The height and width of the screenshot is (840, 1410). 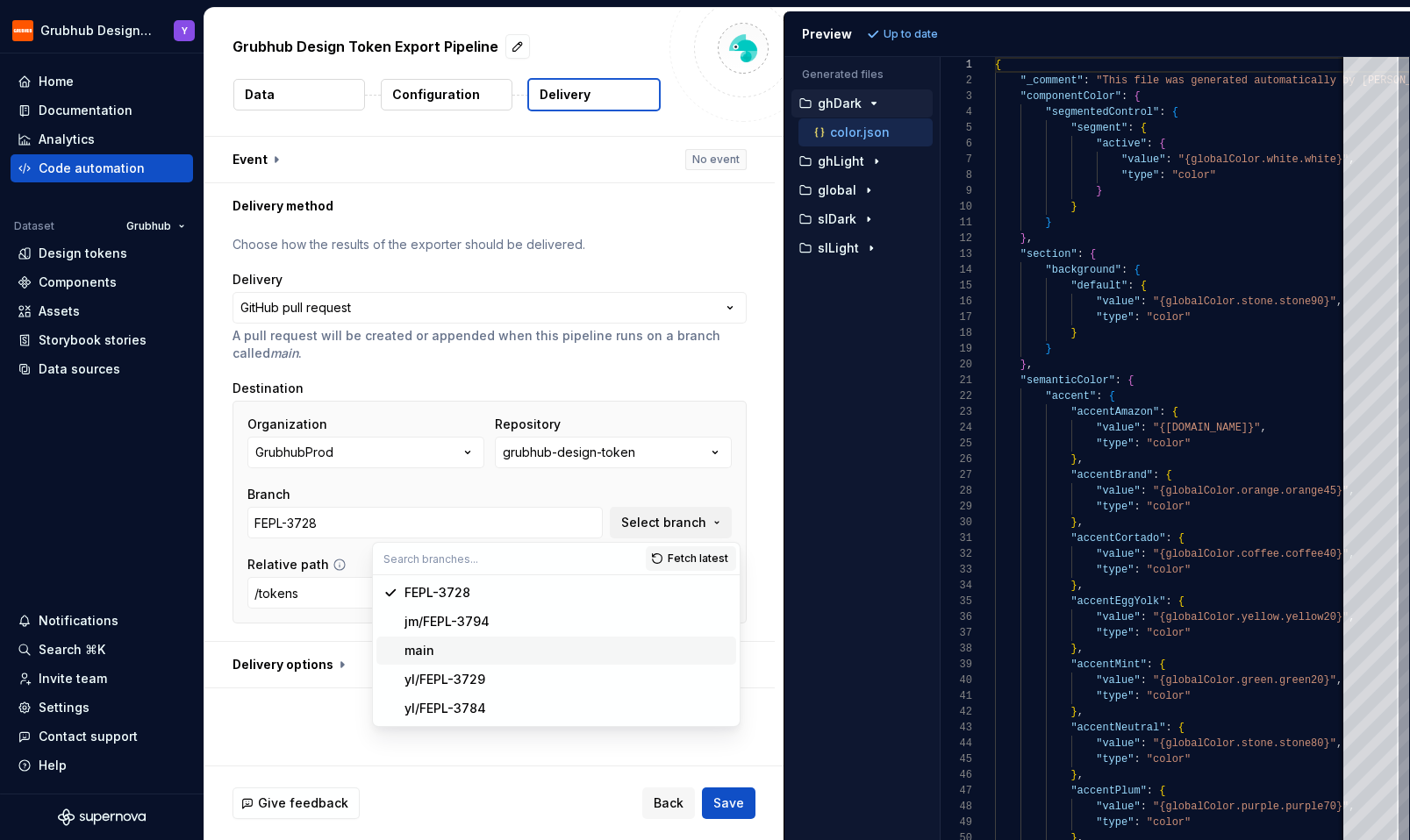 What do you see at coordinates (840, 161) in the screenshot?
I see `p: ghLight` at bounding box center [840, 161].